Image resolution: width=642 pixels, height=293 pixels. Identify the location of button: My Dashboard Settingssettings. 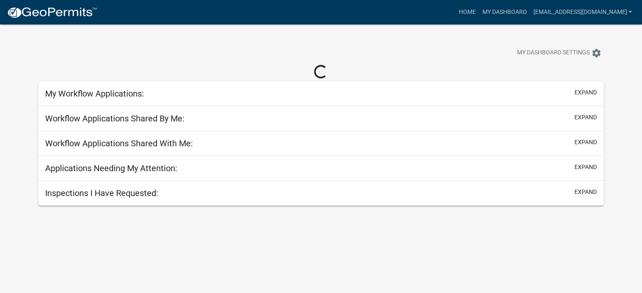
(560, 53).